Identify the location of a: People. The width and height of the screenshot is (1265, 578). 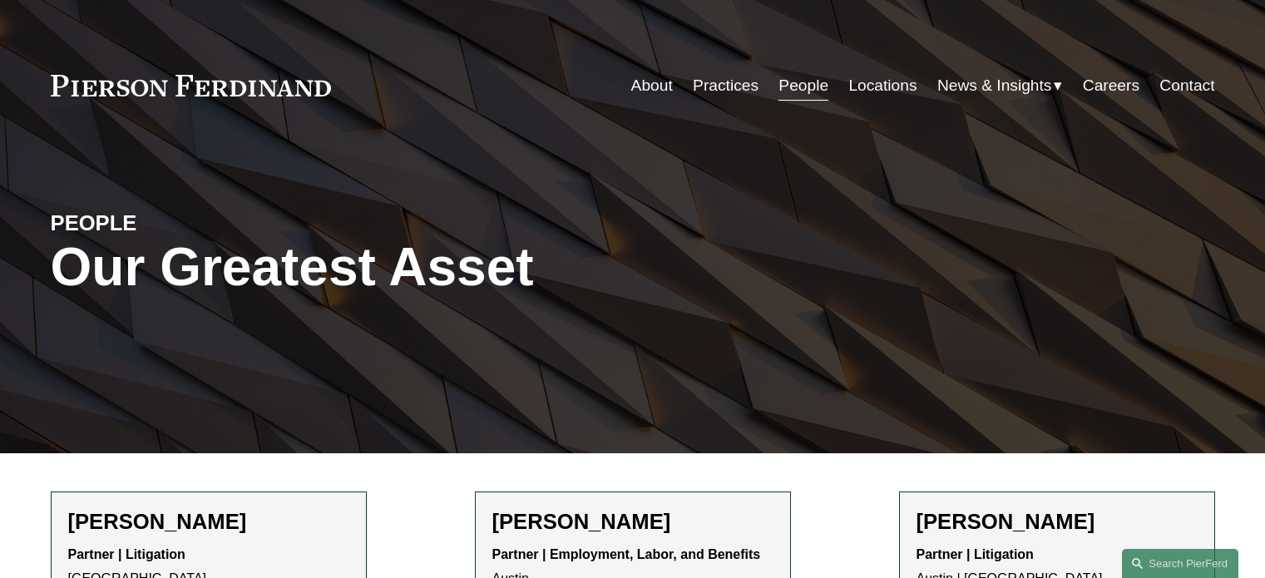
(803, 86).